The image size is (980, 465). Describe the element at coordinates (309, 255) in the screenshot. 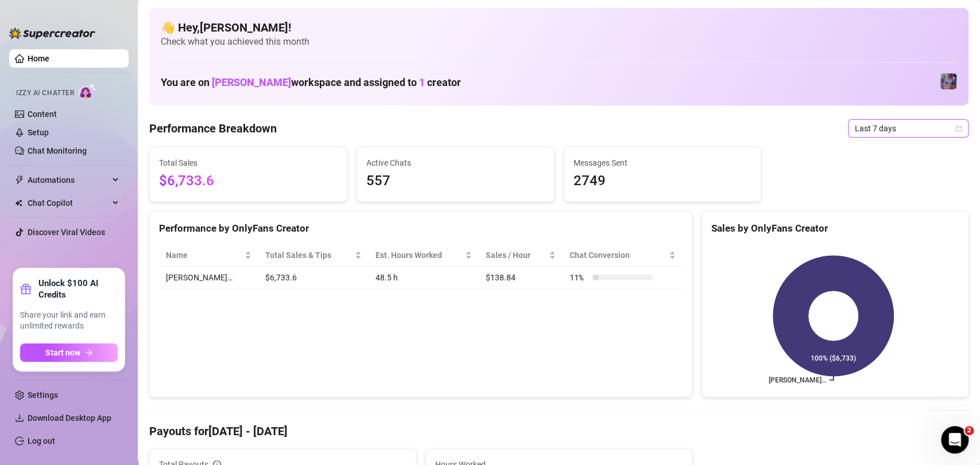

I see `span: Total Sales & Tips` at that location.